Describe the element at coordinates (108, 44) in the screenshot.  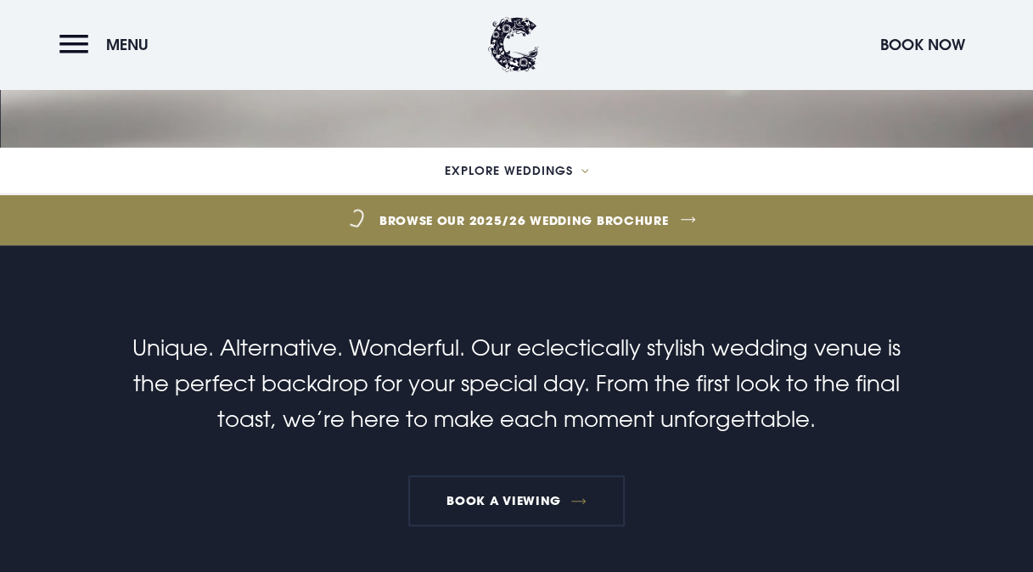
I see `button: Menu` at that location.